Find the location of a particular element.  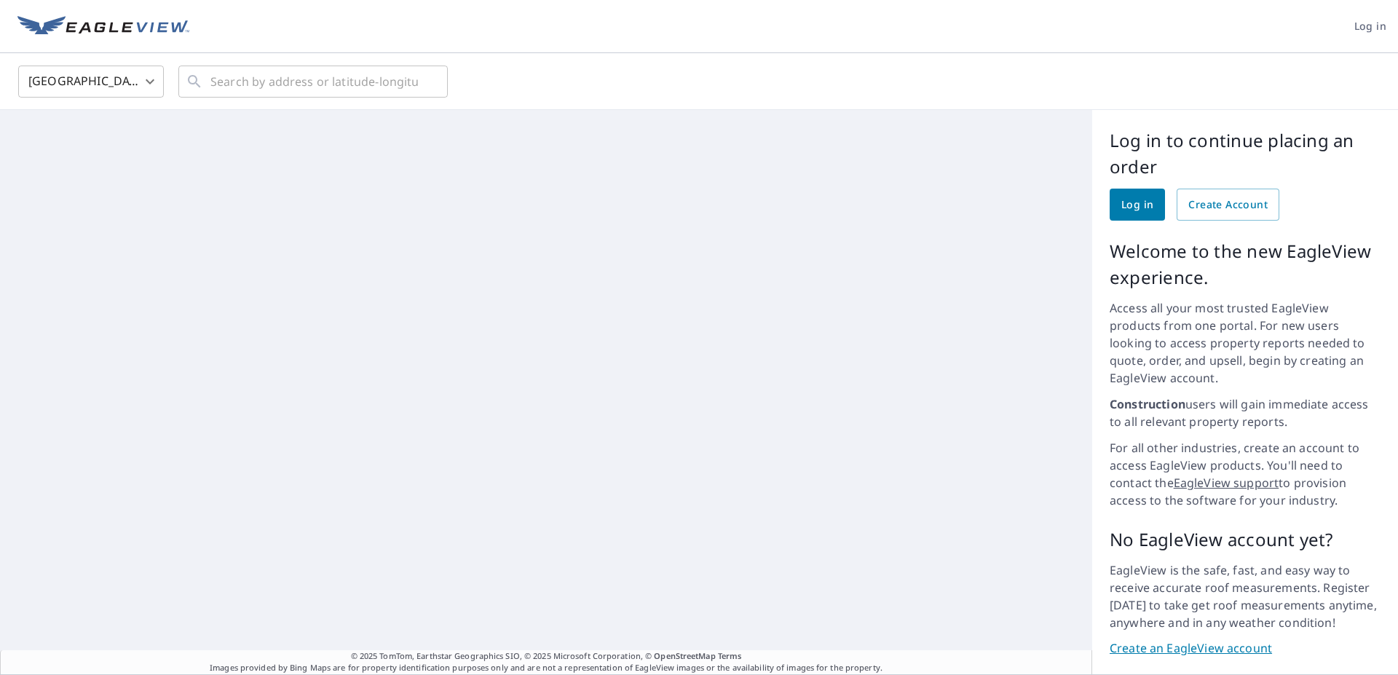

p: Log in to continue placing an order is located at coordinates (1245, 154).